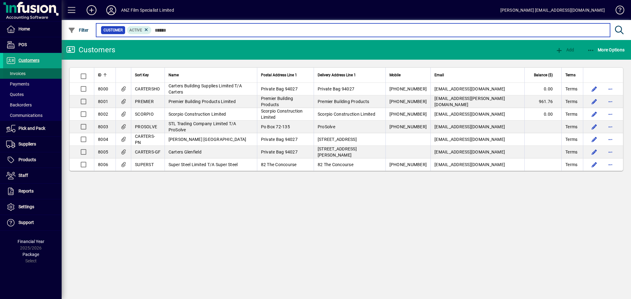  Describe the element at coordinates (32, 74) in the screenshot. I see `a: Invoices` at that location.